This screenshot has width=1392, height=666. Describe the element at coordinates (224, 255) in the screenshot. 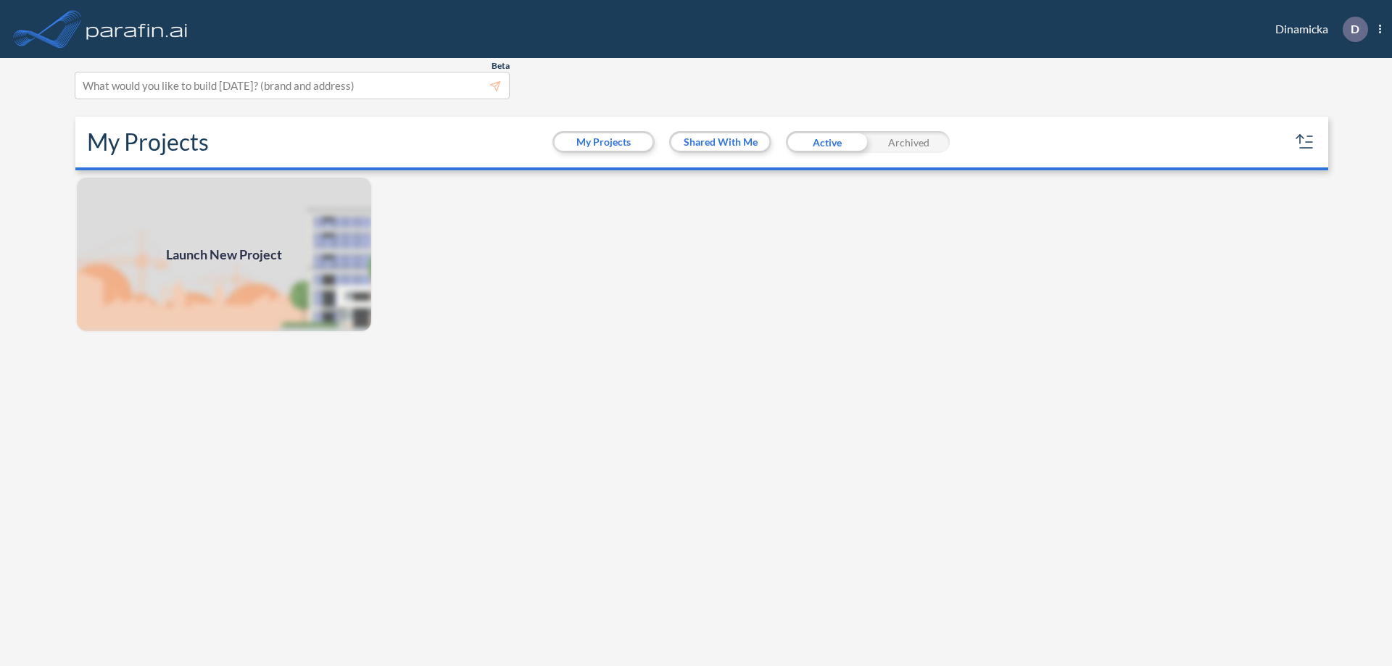

I see `a: Launch New Project` at that location.